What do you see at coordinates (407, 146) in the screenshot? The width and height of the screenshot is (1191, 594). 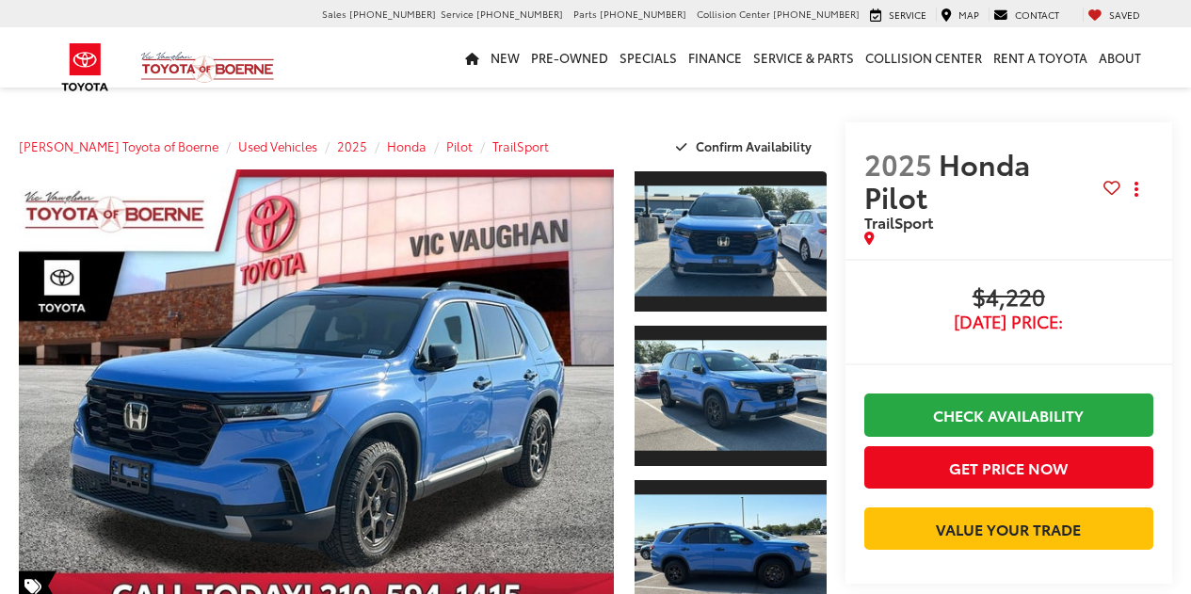 I see `span: Honda` at bounding box center [407, 146].